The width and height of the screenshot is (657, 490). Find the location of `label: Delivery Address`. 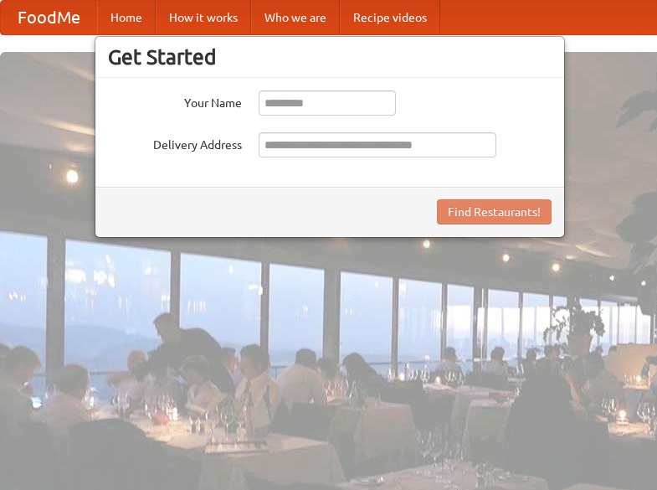

label: Delivery Address is located at coordinates (175, 142).